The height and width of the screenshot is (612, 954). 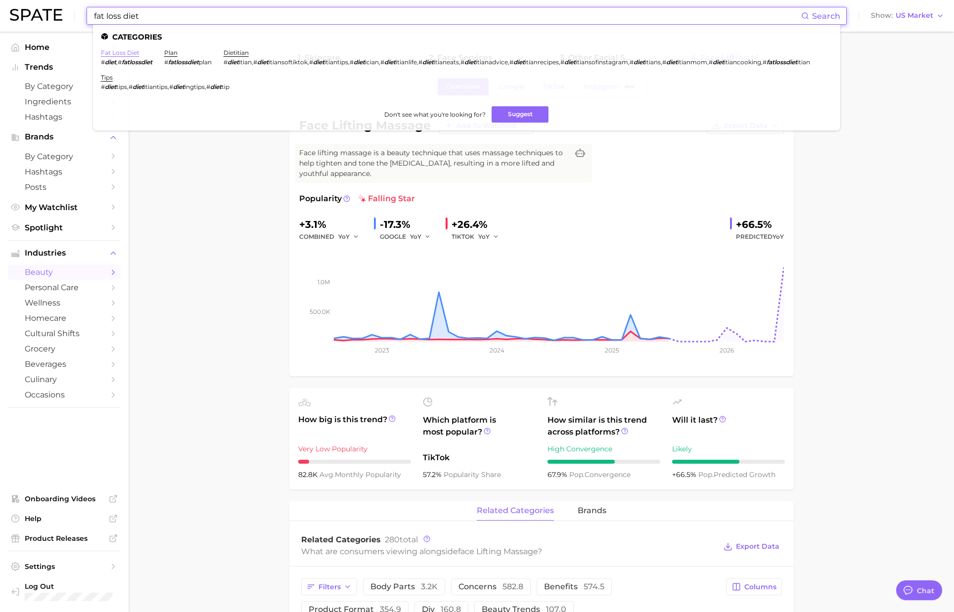 What do you see at coordinates (309, 475) in the screenshot?
I see `span: 82.8k` at bounding box center [309, 475].